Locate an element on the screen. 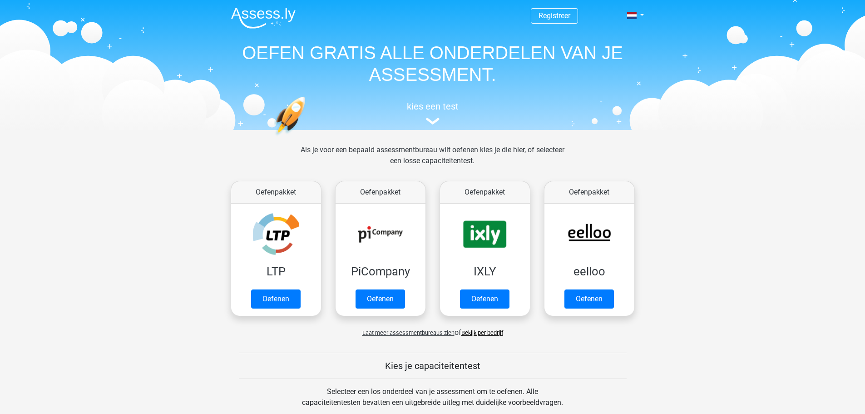 This screenshot has height=414, width=865. div: of is located at coordinates (433, 329).